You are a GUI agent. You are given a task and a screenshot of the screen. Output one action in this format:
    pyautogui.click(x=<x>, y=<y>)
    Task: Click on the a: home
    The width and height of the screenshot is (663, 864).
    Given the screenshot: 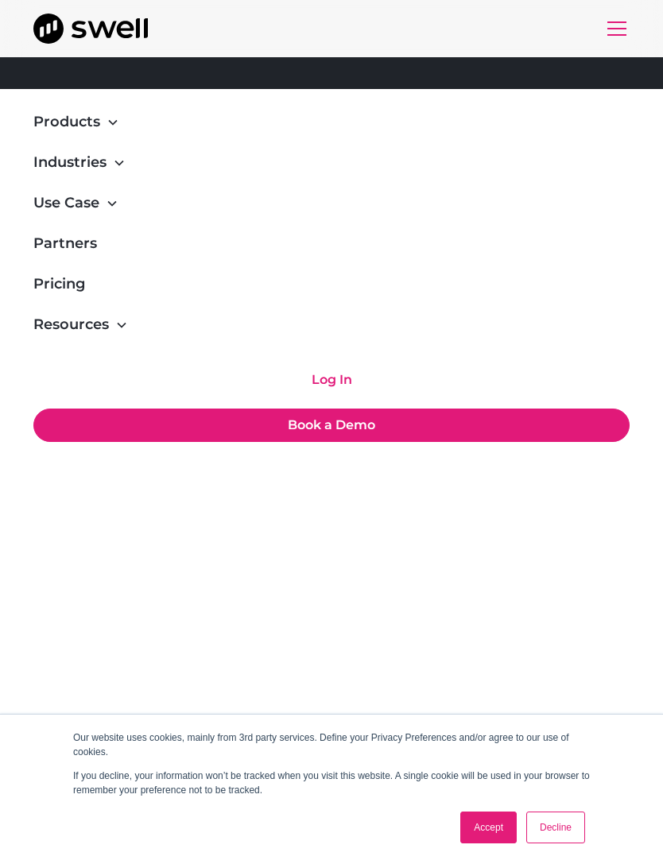 What is the action you would take?
    pyautogui.click(x=91, y=29)
    